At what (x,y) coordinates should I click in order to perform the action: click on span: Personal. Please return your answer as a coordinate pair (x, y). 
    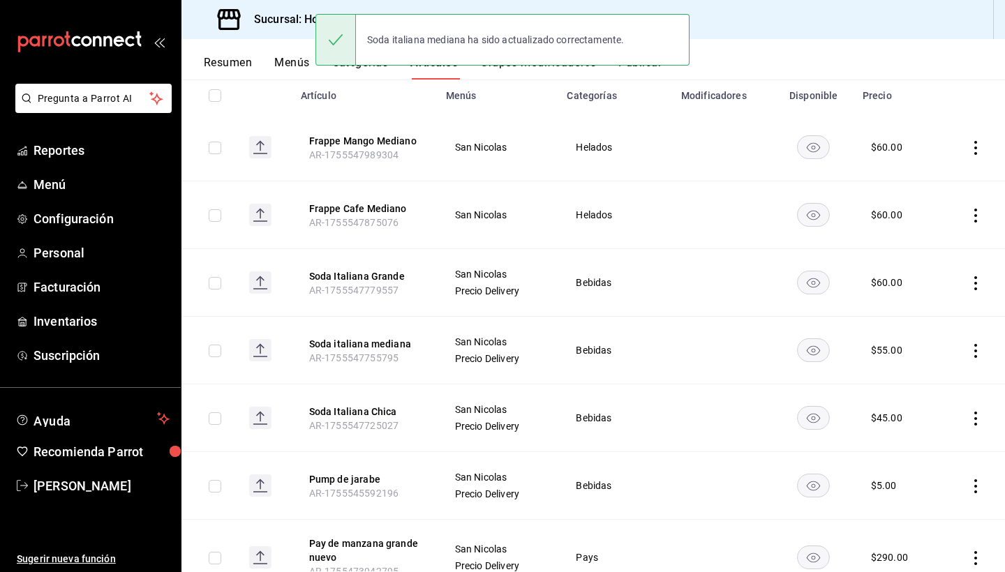
    Looking at the image, I should click on (101, 253).